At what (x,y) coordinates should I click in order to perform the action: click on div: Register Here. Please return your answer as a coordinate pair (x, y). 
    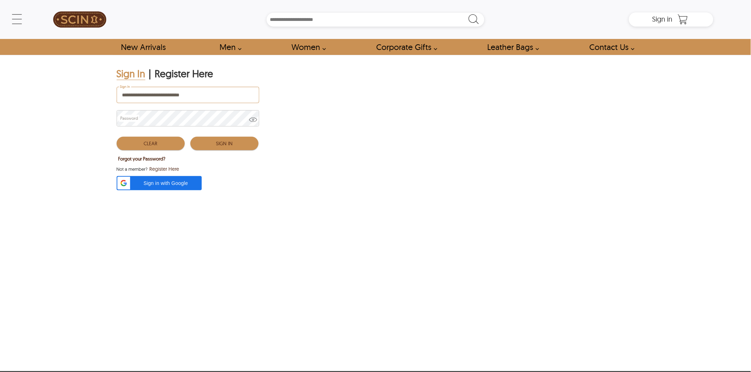
    Looking at the image, I should click on (184, 74).